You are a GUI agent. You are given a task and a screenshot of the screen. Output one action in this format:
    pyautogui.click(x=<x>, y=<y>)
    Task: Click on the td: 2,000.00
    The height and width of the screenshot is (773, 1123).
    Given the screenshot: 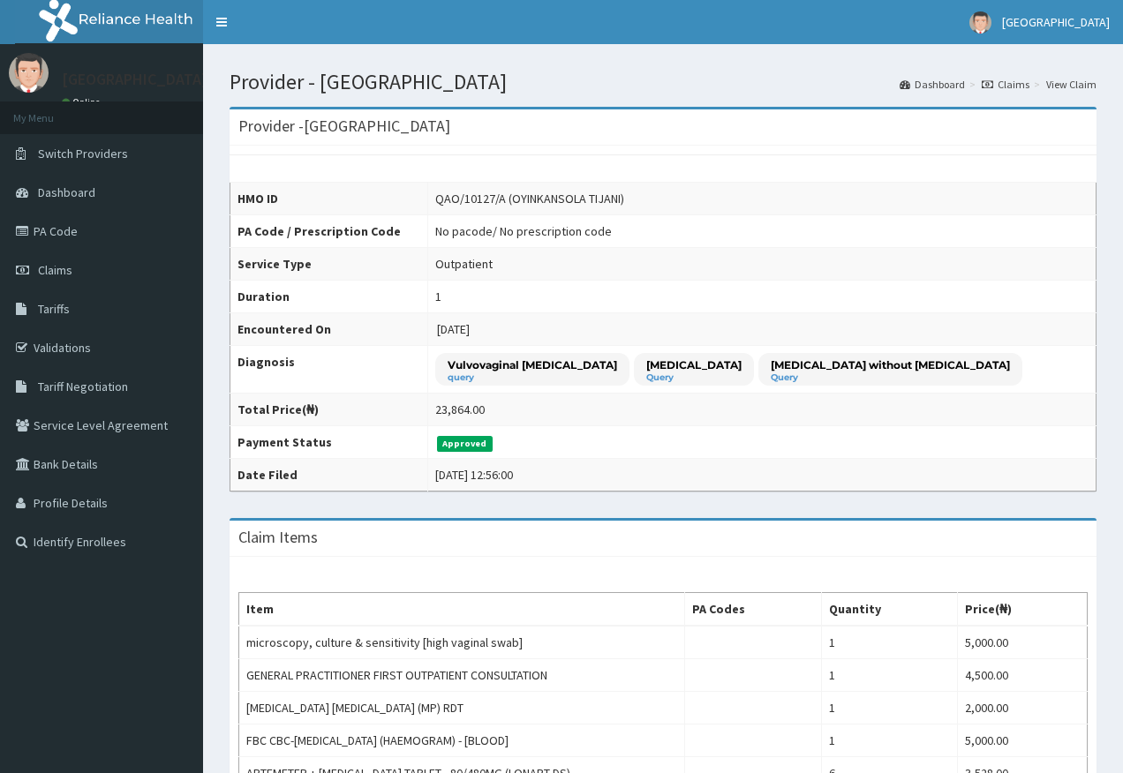 What is the action you would take?
    pyautogui.click(x=1021, y=708)
    